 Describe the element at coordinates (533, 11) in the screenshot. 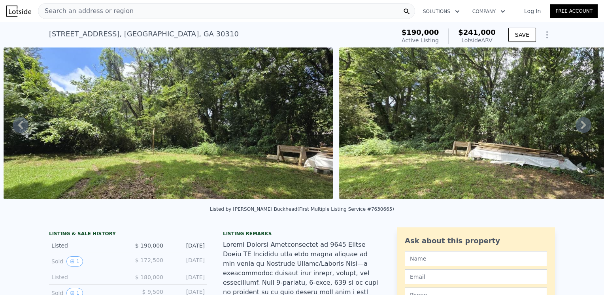

I see `a: Log In` at that location.